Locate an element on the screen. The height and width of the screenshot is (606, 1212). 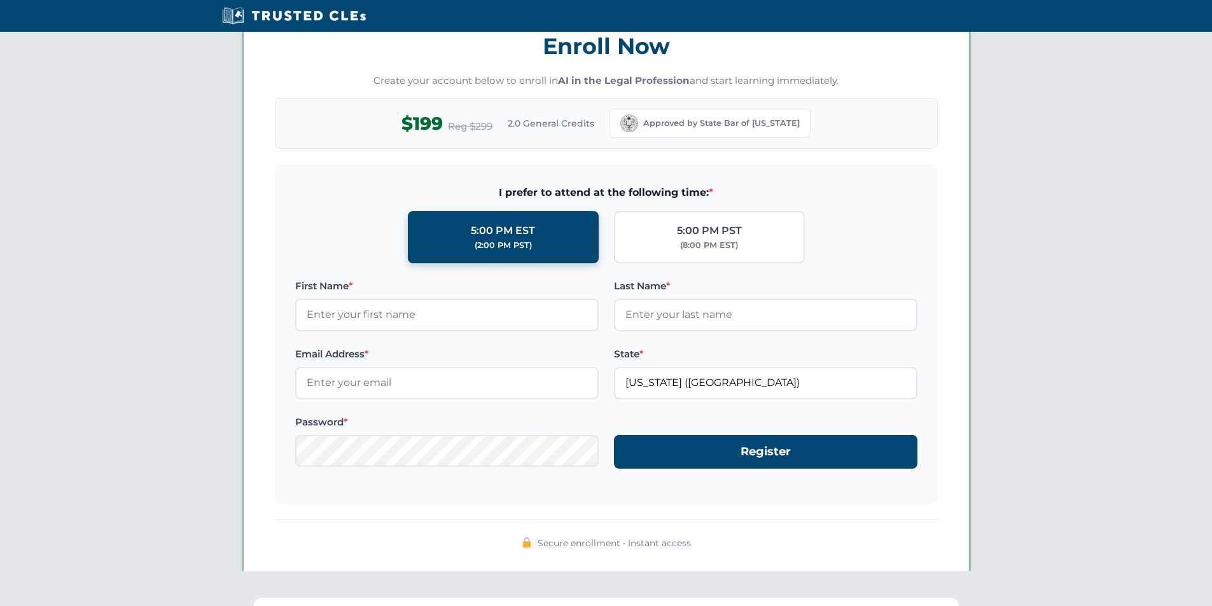
img: Trusted CLEs is located at coordinates (294, 16).